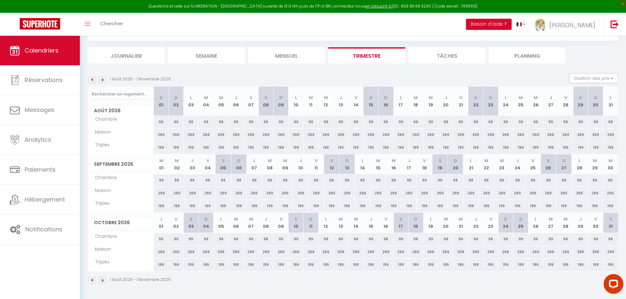 The image size is (626, 299). I want to click on th: 10, so click(300, 164).